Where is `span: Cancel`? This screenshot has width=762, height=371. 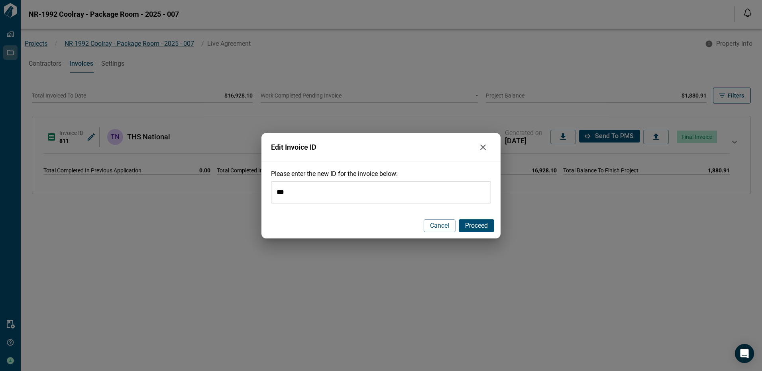 span: Cancel is located at coordinates (440, 226).